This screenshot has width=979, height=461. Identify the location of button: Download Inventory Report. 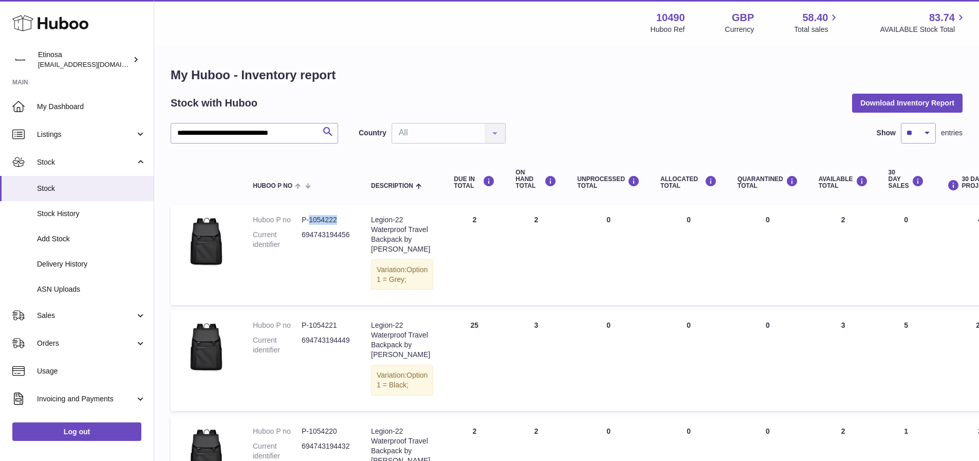
(907, 103).